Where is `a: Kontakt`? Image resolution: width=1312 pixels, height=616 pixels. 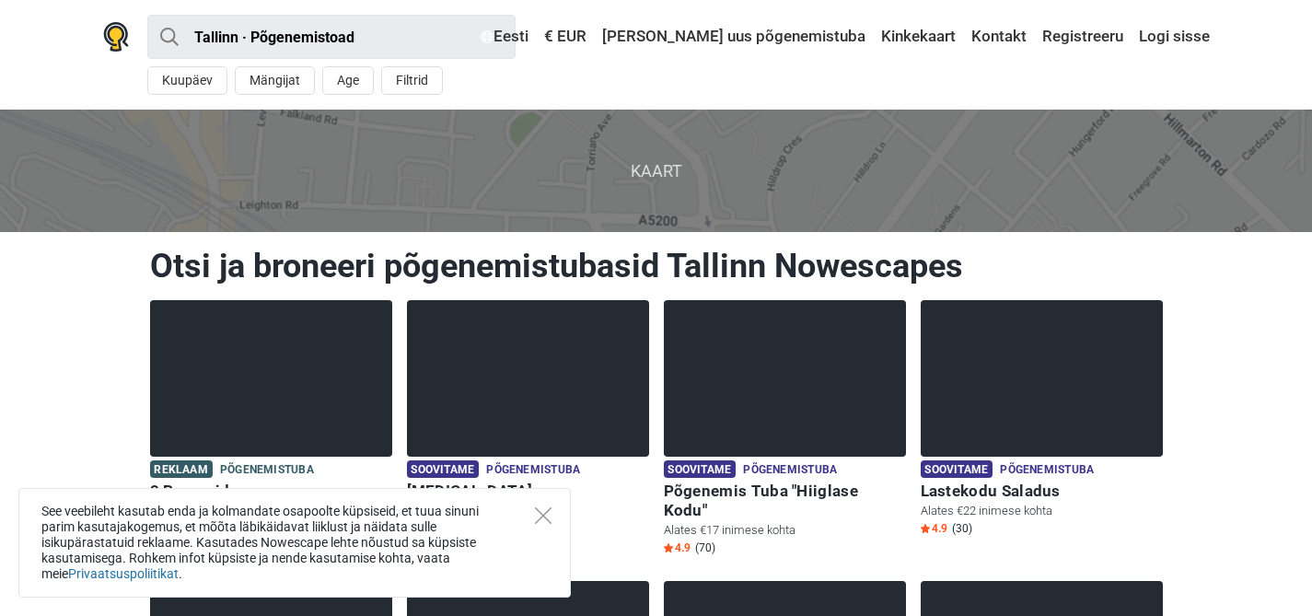
a: Kontakt is located at coordinates (999, 37).